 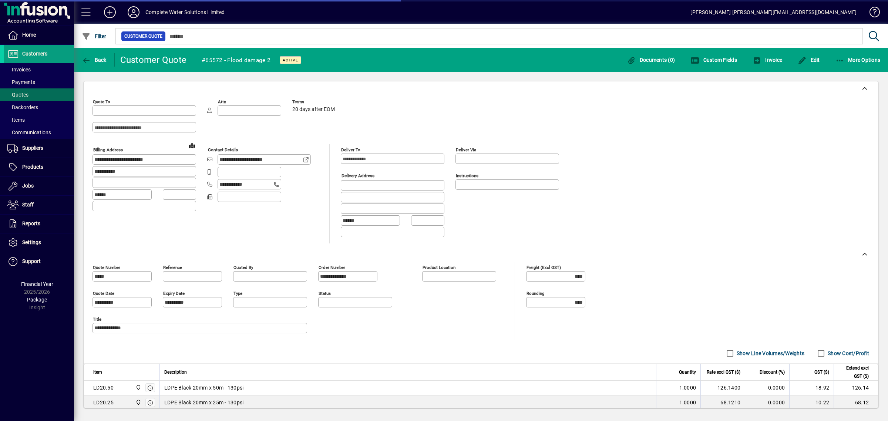 What do you see at coordinates (856, 403) in the screenshot?
I see `td: 68.12` at bounding box center [856, 403].